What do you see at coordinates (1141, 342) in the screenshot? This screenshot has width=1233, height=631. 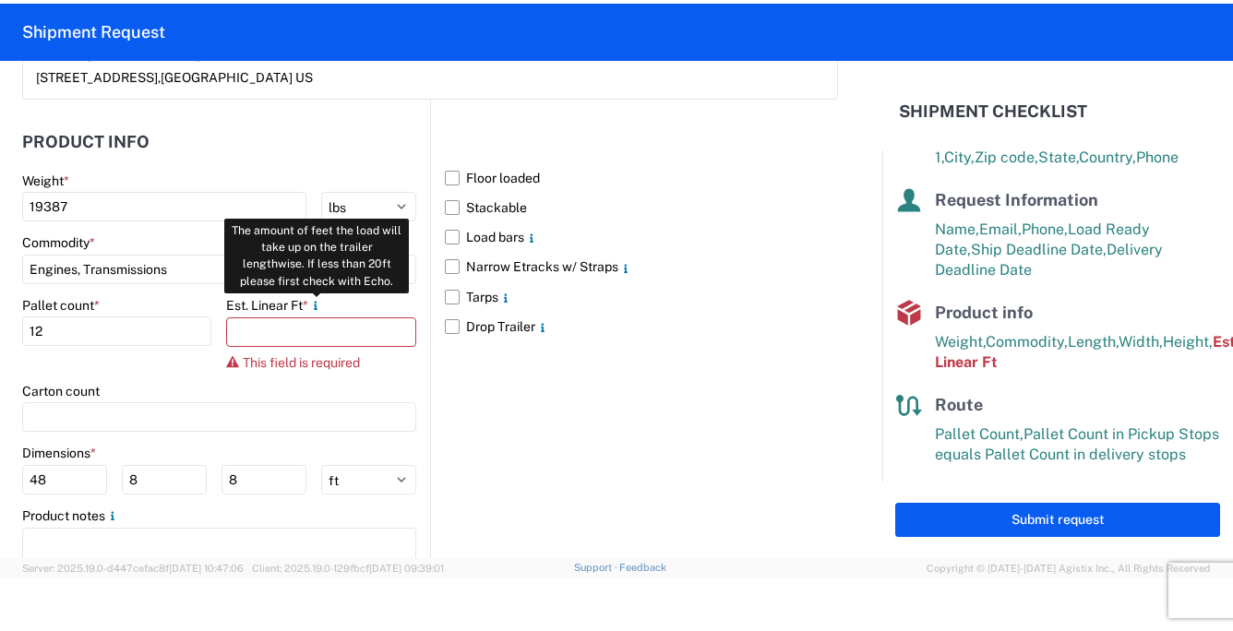 I see `span: Width,` at bounding box center [1141, 342].